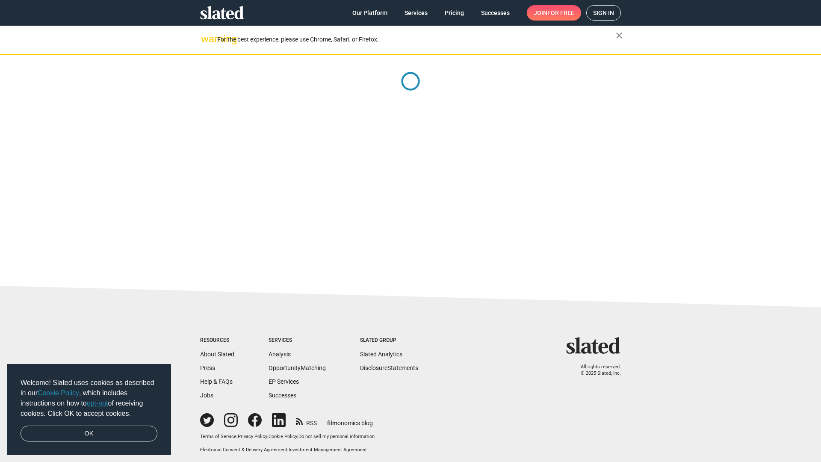 The height and width of the screenshot is (462, 821). Describe the element at coordinates (283, 381) in the screenshot. I see `a: EP Services` at that location.